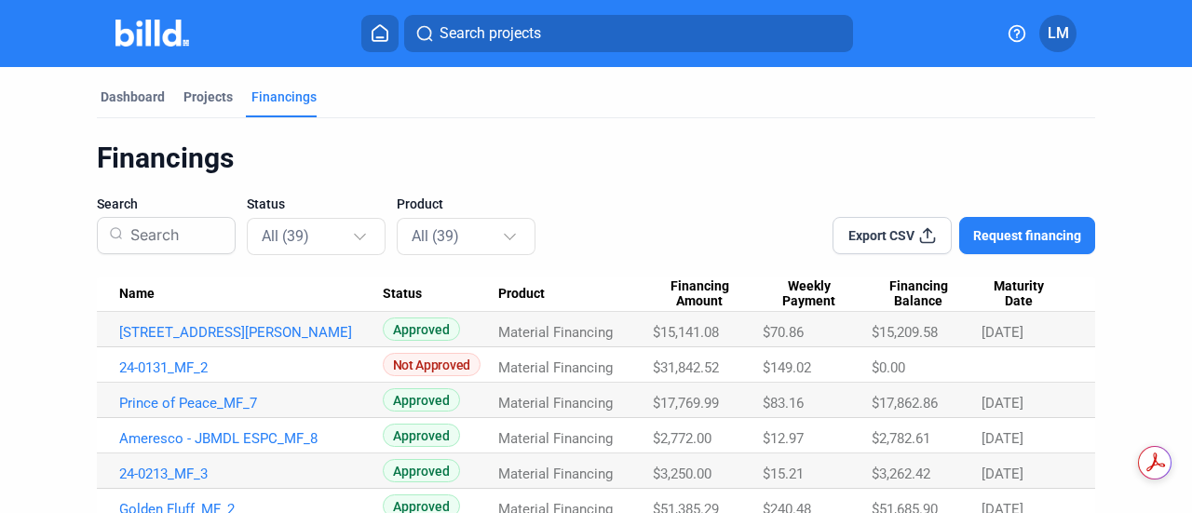 The image size is (1192, 513). Describe the element at coordinates (250, 474) in the screenshot. I see `a: 24-0213_MF_3` at that location.